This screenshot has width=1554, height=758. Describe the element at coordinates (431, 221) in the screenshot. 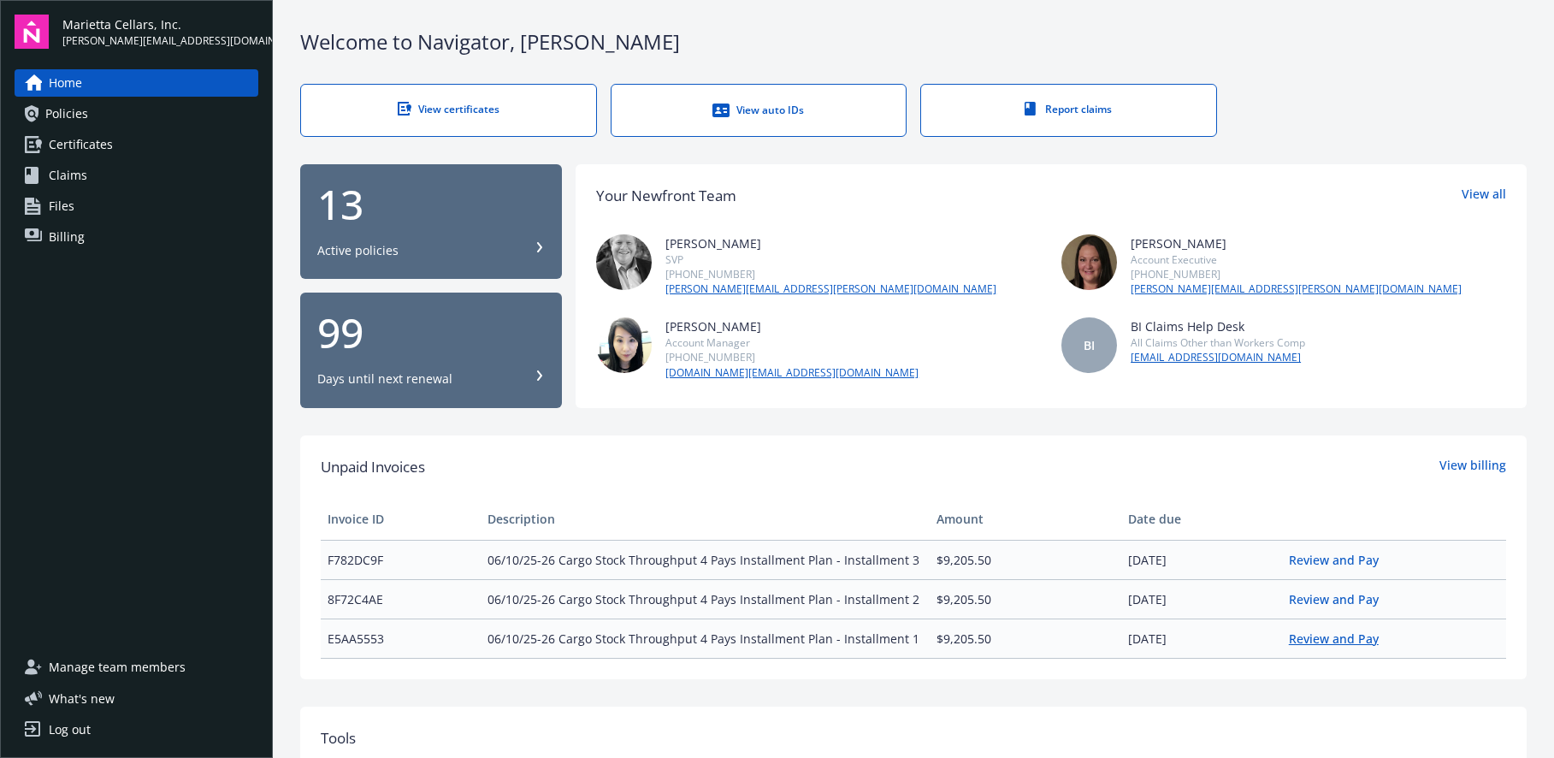

I see `button: 13Active policies` at that location.